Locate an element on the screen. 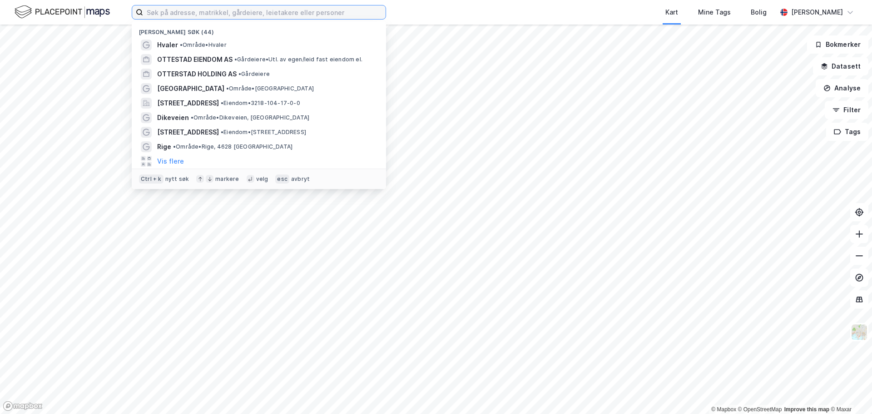  span: Hvaler is located at coordinates (168, 45).